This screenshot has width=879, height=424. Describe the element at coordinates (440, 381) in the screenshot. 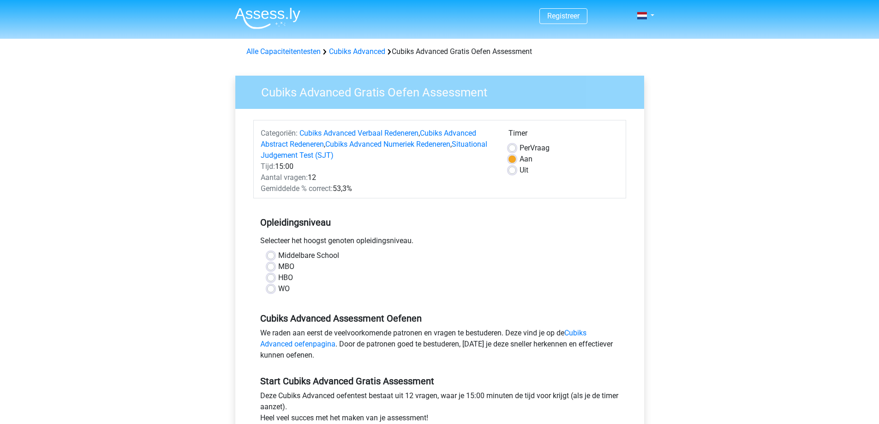

I see `h5: Start Cubiks Advanced Gratis Assessment` at that location.